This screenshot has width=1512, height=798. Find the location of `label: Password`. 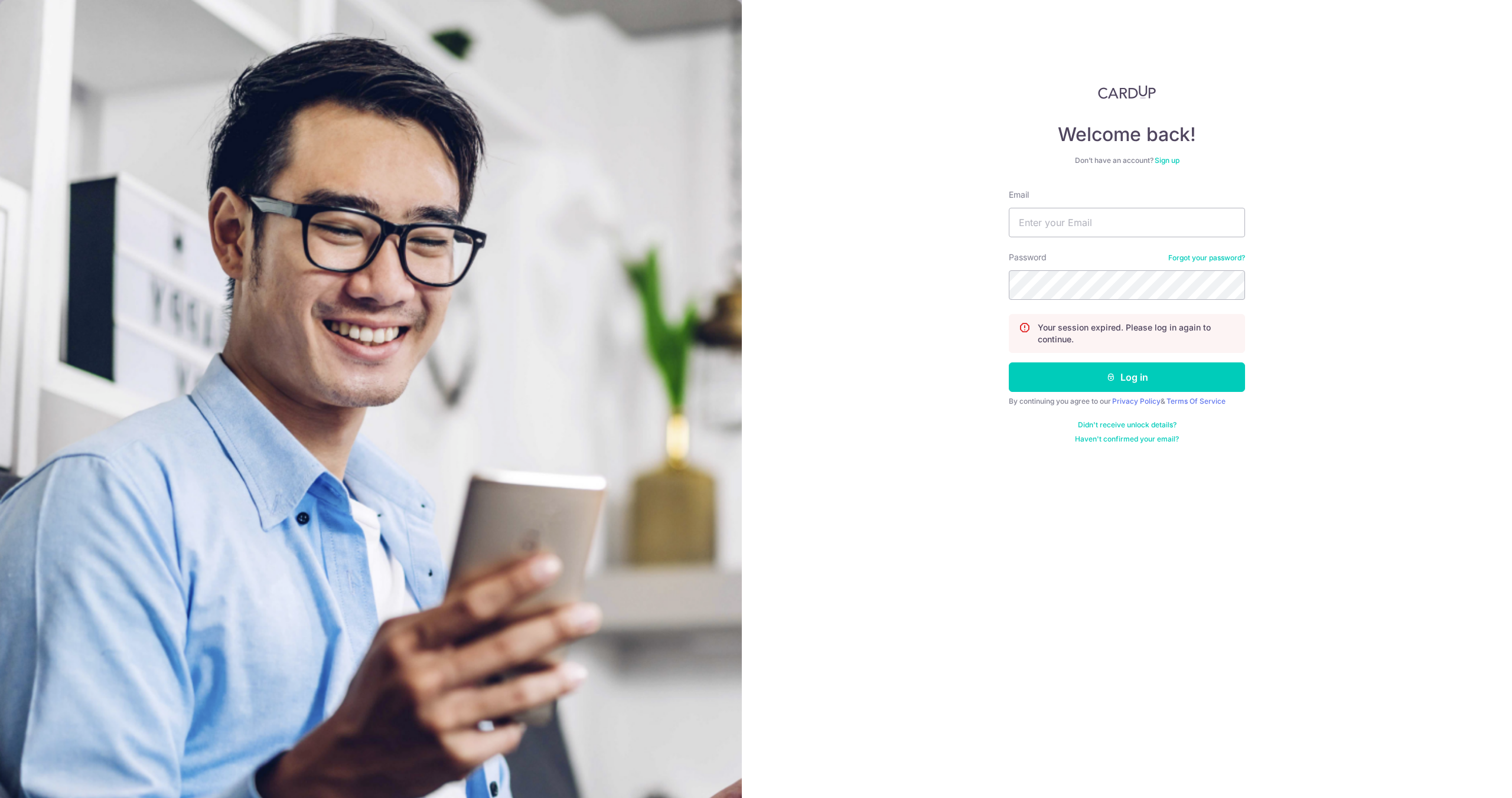

label: Password is located at coordinates (1027, 258).